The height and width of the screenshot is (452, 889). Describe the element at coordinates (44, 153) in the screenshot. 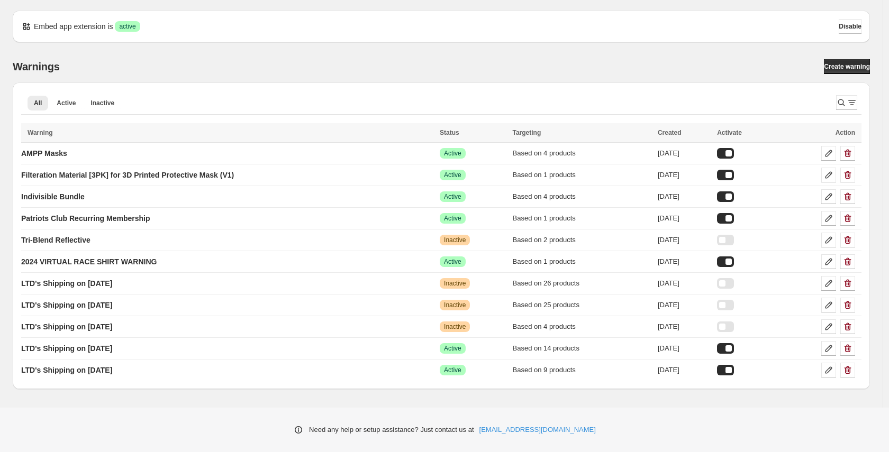

I see `a: AMPP Masks` at that location.